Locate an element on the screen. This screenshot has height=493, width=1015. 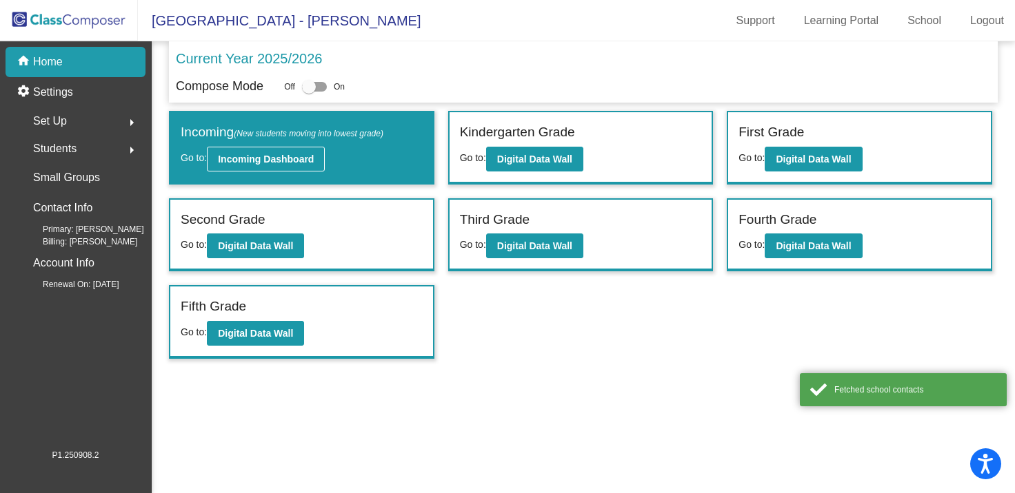
label: Second Grade is located at coordinates (223, 220).